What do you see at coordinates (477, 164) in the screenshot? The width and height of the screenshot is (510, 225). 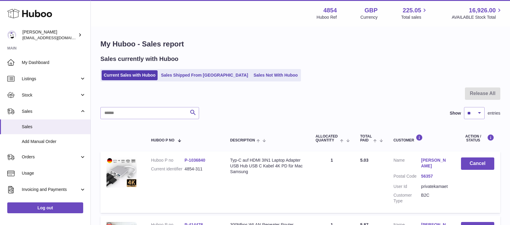 I see `button: Cancel` at bounding box center [477, 164].